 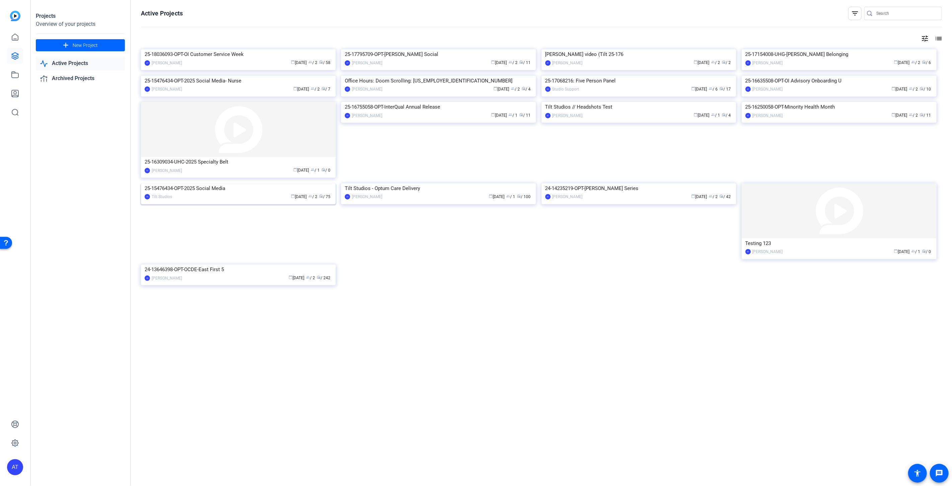 What do you see at coordinates (80, 78) in the screenshot?
I see `a: Archived Projects` at bounding box center [80, 78].